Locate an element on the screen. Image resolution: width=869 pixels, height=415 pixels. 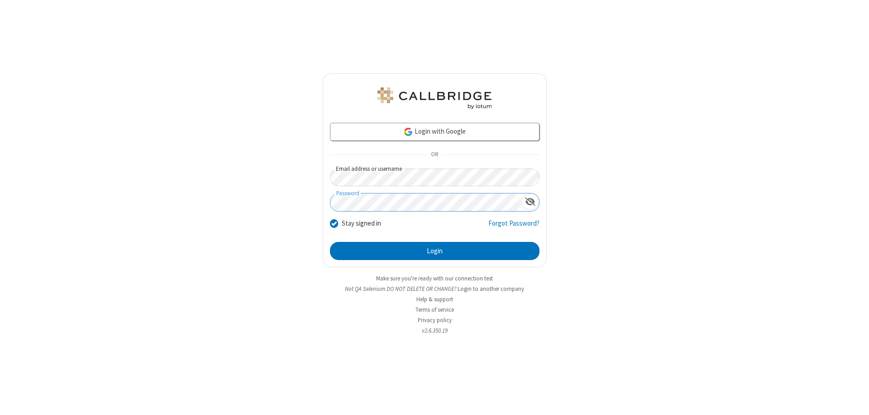
input: Email address or username is located at coordinates (435, 177).